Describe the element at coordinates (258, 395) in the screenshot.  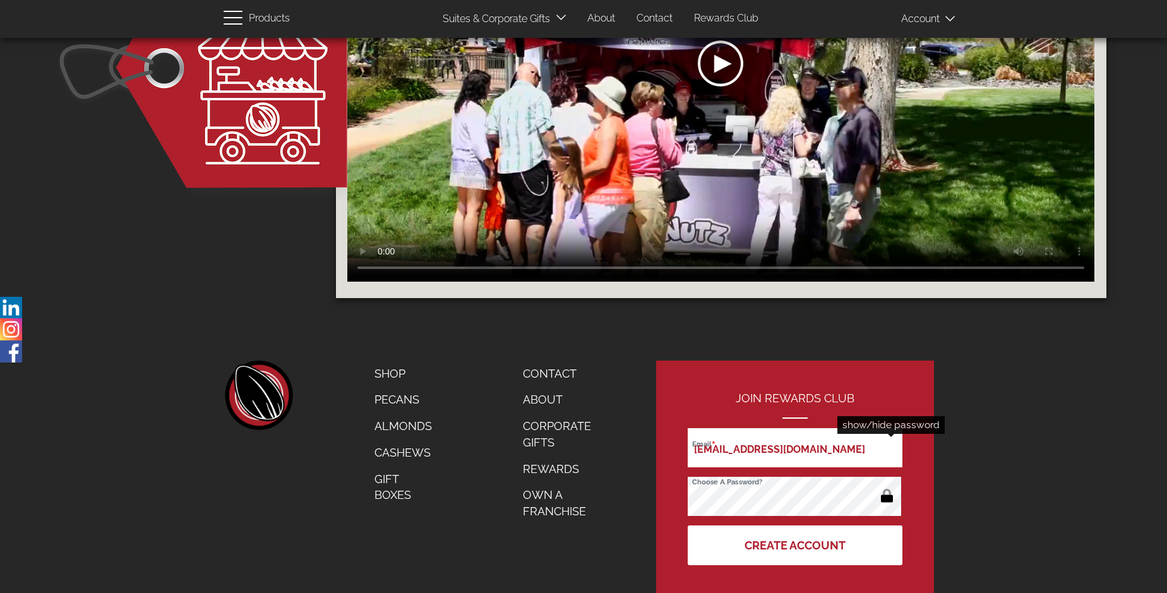
I see `a: home` at that location.